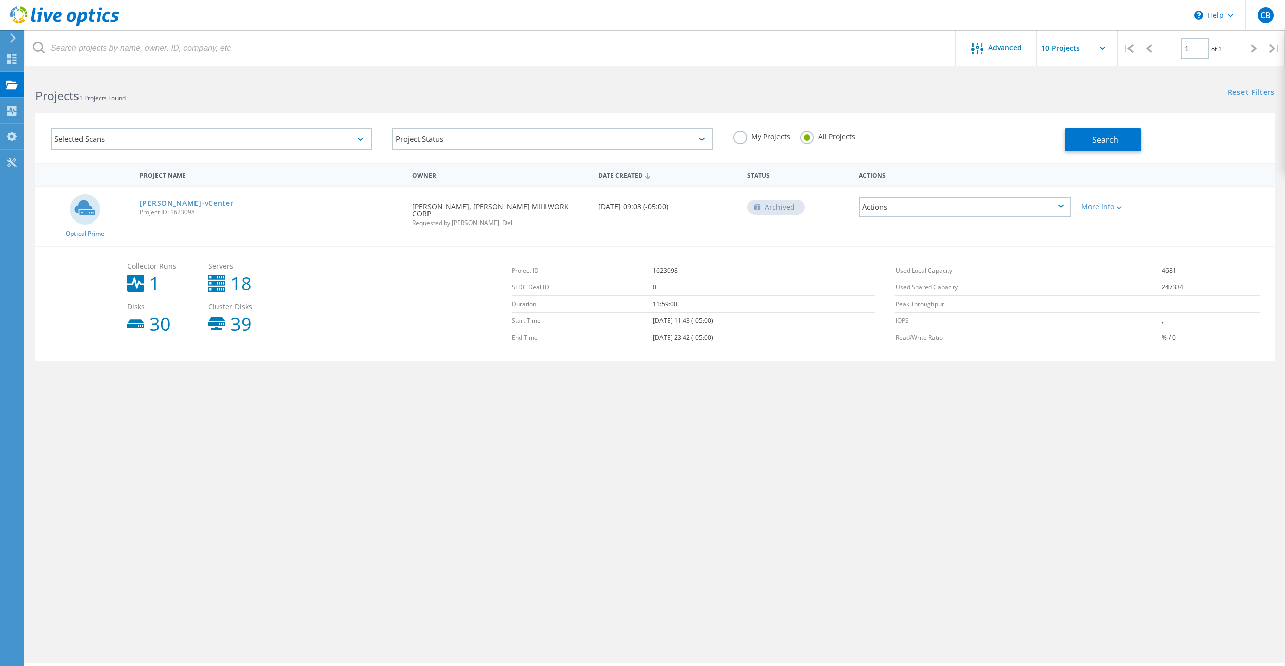 This screenshot has height=666, width=1285. I want to click on td: % / 0, so click(1211, 337).